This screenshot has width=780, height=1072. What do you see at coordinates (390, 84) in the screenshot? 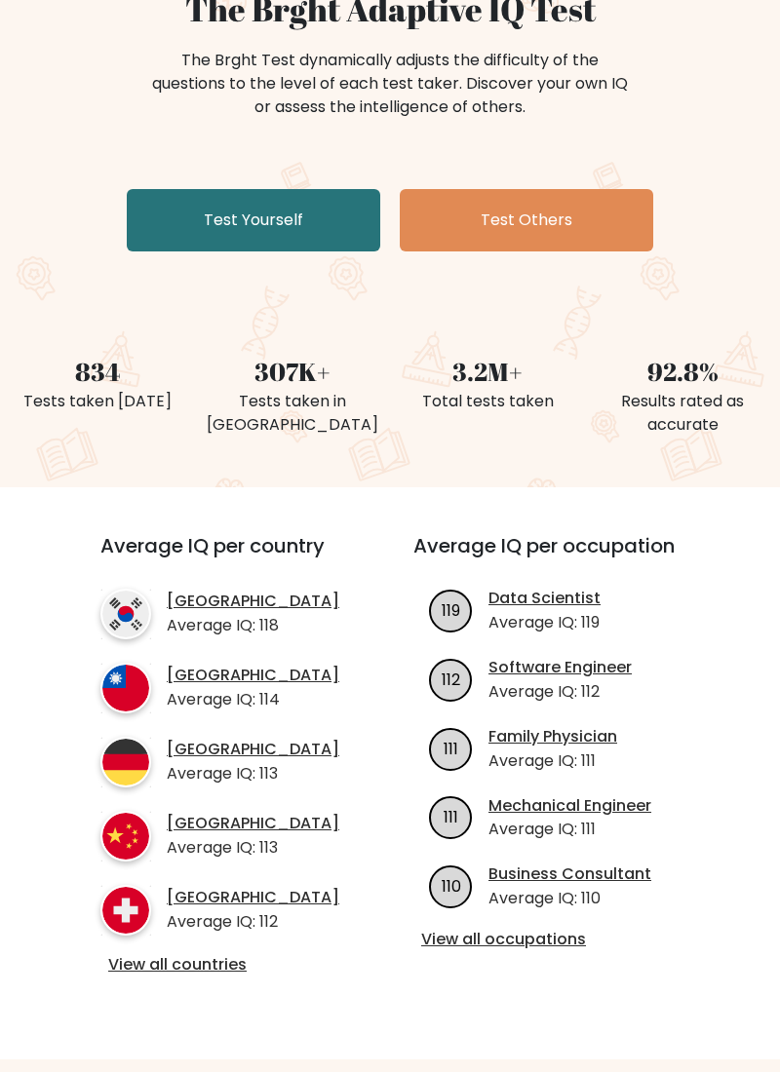
I see `div: The Brght Test dynamically adjusts the difficulty of the questions to the level of each test take...` at bounding box center [390, 84].